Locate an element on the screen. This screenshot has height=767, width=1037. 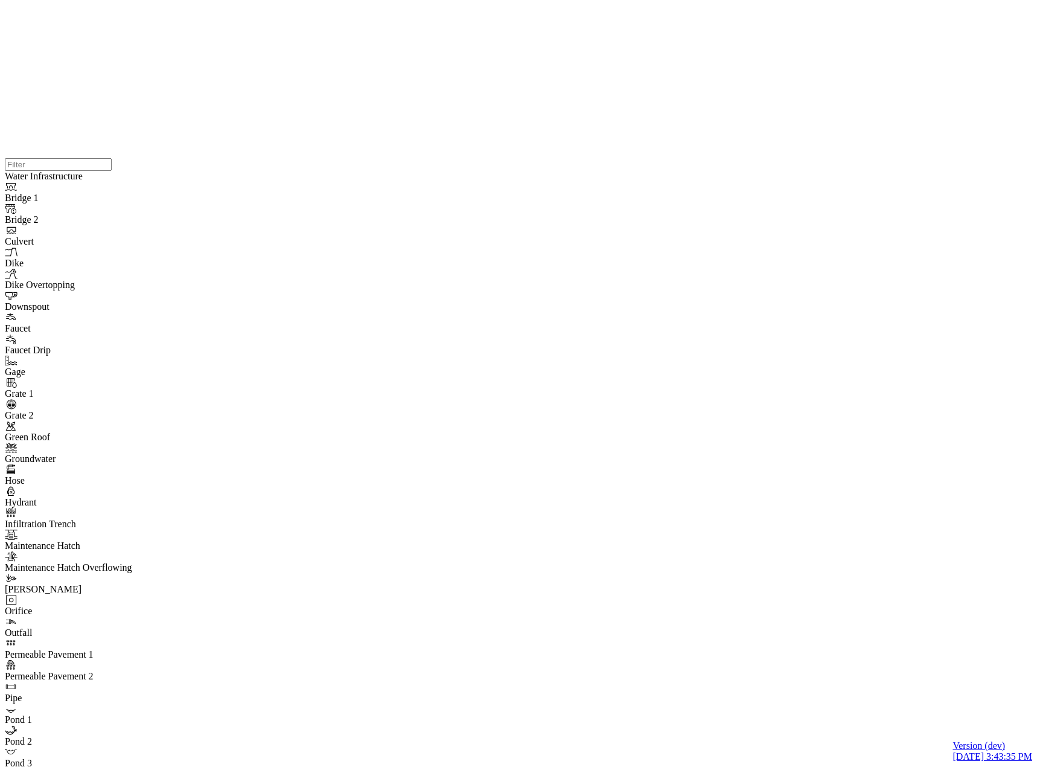
div: Groundwater is located at coordinates (87, 459).